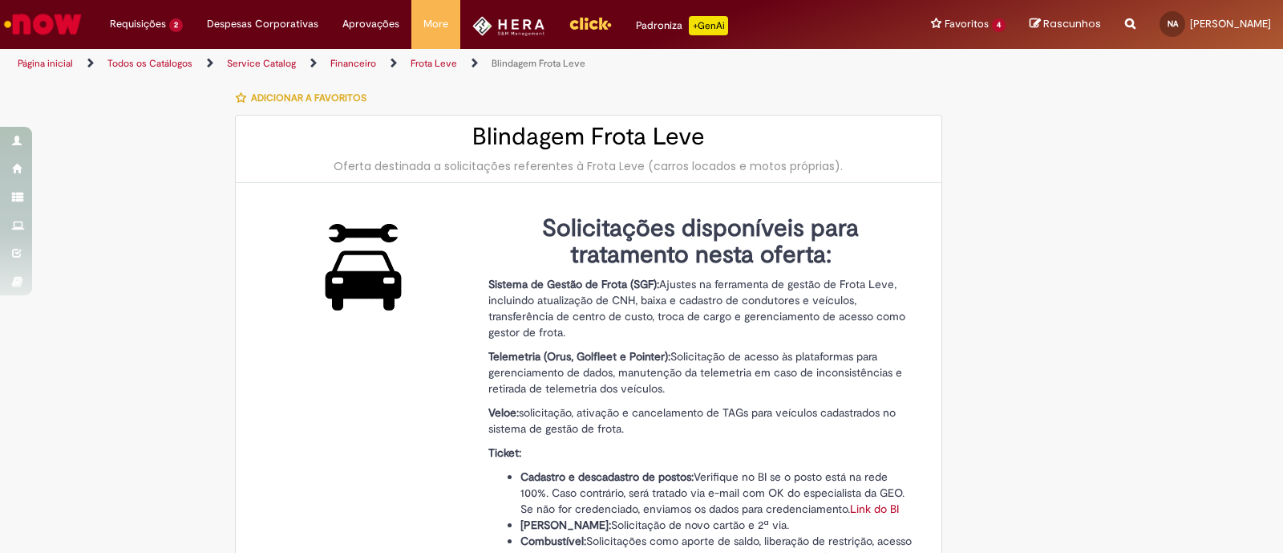 This screenshot has width=1283, height=553. I want to click on a: Rascunhos, so click(1065, 24).